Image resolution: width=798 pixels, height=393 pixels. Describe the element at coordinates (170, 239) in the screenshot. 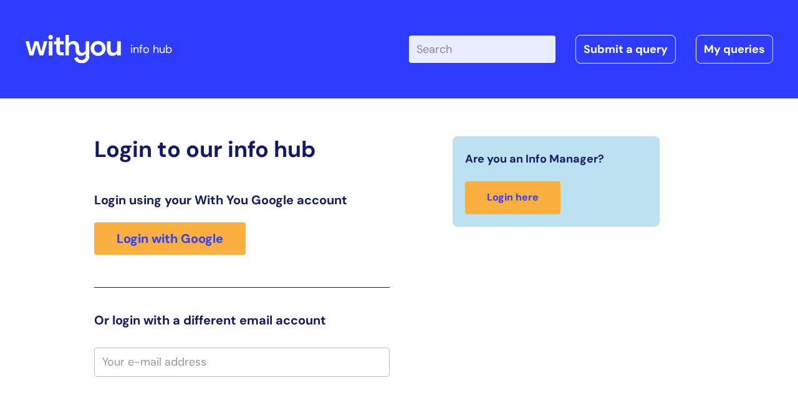

I see `a: Login with Google` at that location.